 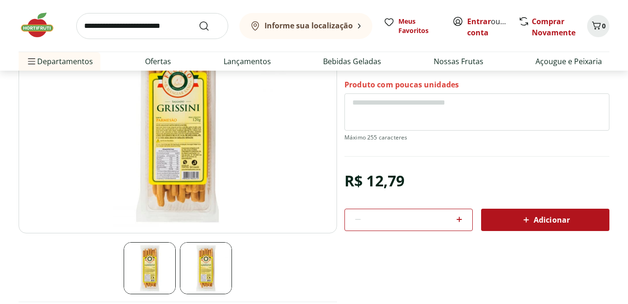 I want to click on button: Menu, so click(x=32, y=61).